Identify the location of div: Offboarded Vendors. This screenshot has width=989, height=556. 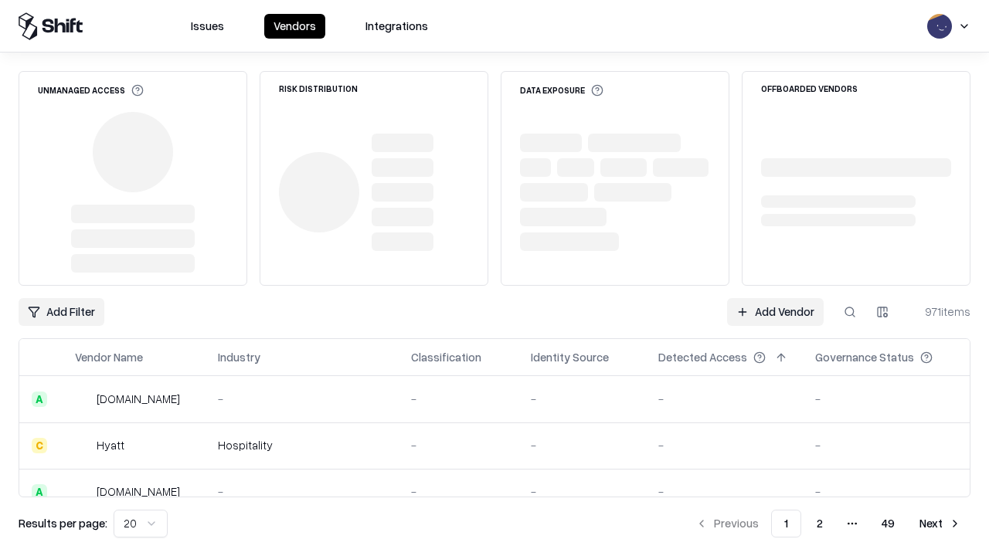
(809, 88).